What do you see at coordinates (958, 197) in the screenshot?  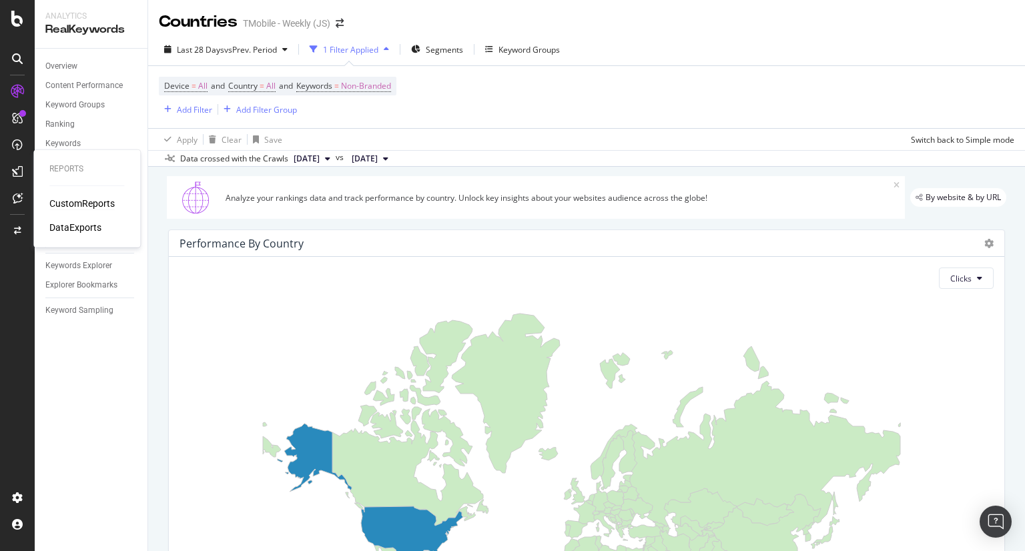 I see `div: legacy label` at bounding box center [958, 197].